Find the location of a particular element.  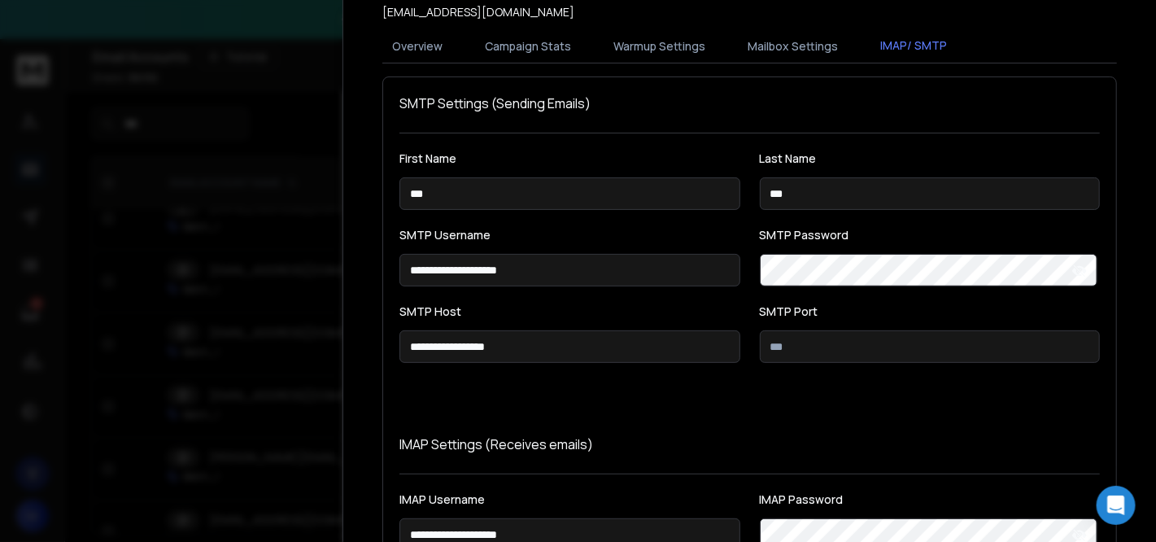

button: Overview is located at coordinates (417, 46).